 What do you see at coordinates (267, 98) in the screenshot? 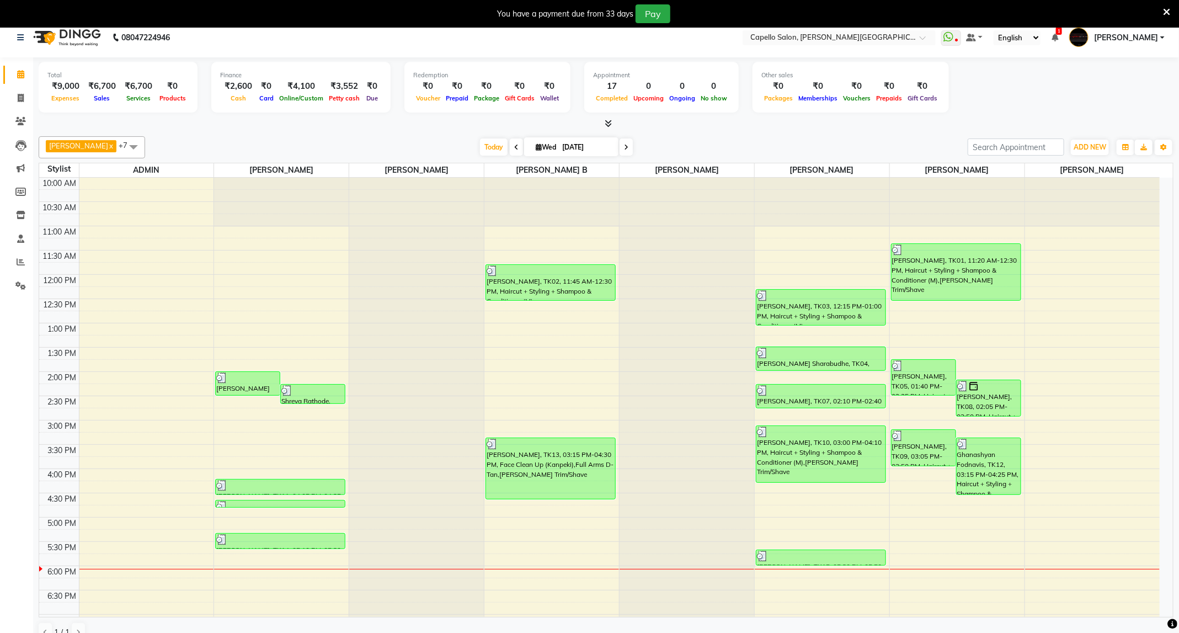
I see `span: Card` at bounding box center [267, 98].